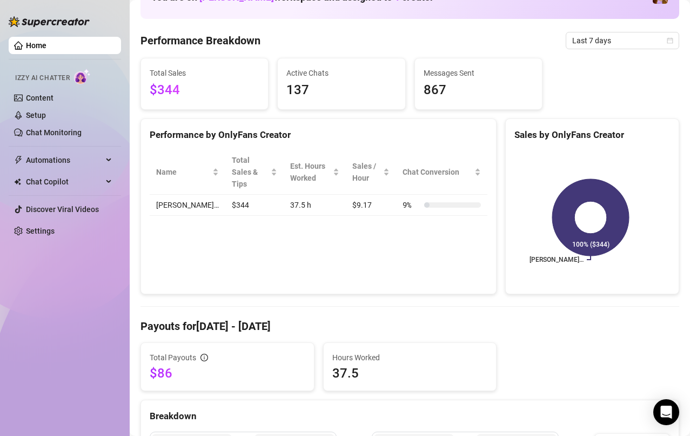 The height and width of the screenshot is (436, 690). I want to click on span: Active Chats, so click(341, 73).